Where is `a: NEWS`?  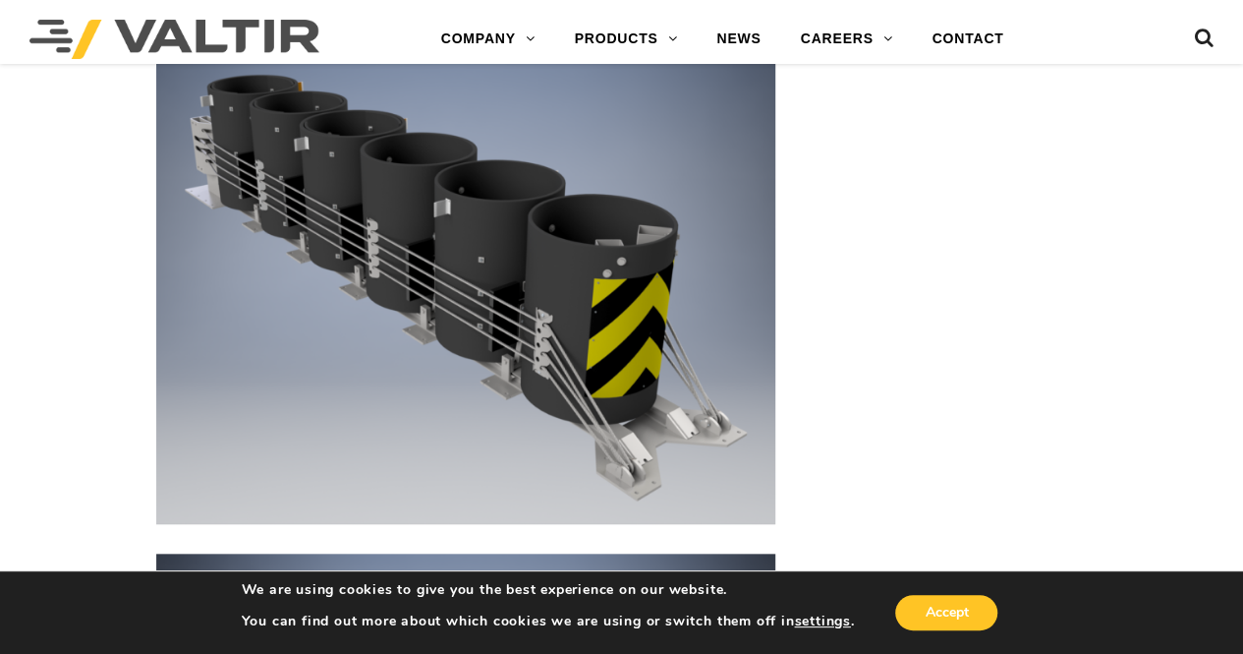 a: NEWS is located at coordinates (738, 39).